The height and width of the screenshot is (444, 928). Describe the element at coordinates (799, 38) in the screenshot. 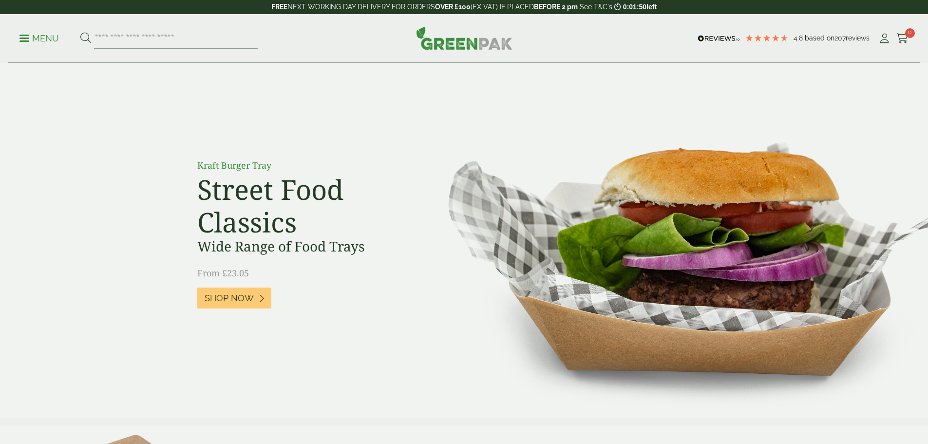

I see `span: 4.8` at that location.